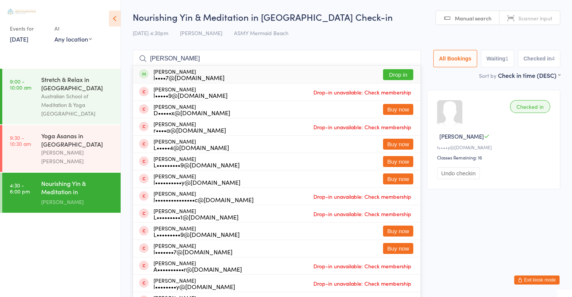 This screenshot has width=572, height=297. I want to click on div: 4, so click(553, 59).